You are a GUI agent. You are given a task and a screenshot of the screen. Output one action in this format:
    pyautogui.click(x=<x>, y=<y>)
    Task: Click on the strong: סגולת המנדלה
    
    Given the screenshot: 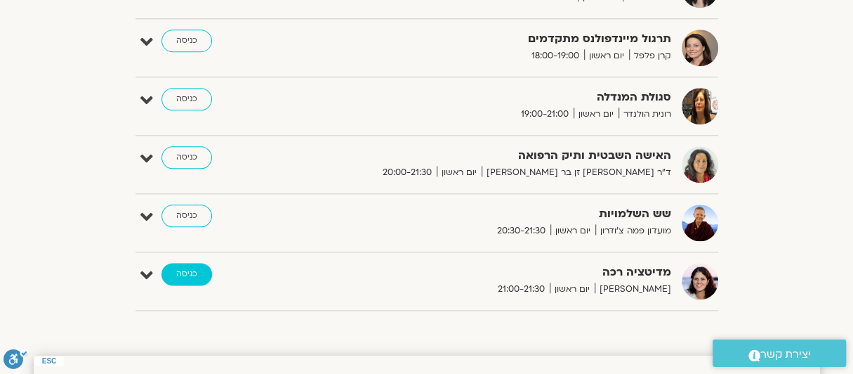 What is the action you would take?
    pyautogui.click(x=499, y=97)
    